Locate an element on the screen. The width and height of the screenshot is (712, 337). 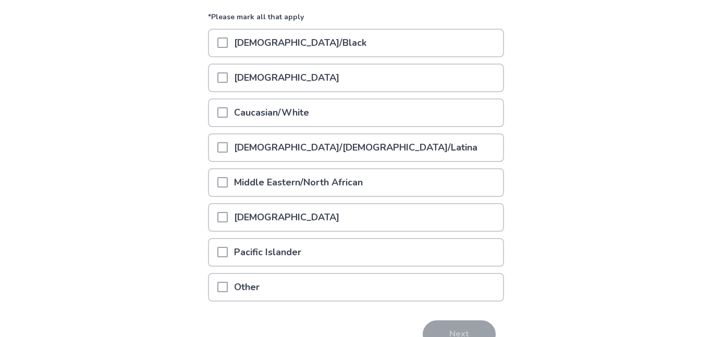
p: Pacific Islander is located at coordinates (268, 252).